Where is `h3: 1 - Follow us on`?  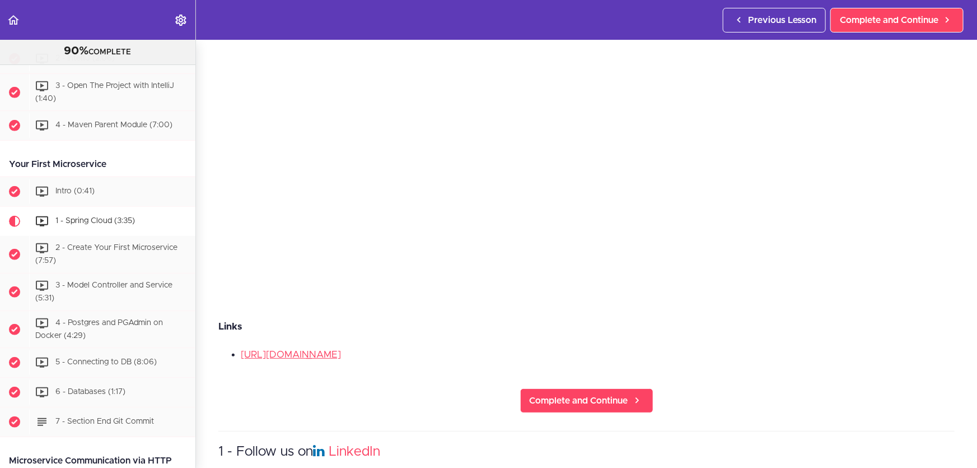
h3: 1 - Follow us on is located at coordinates (586, 451).